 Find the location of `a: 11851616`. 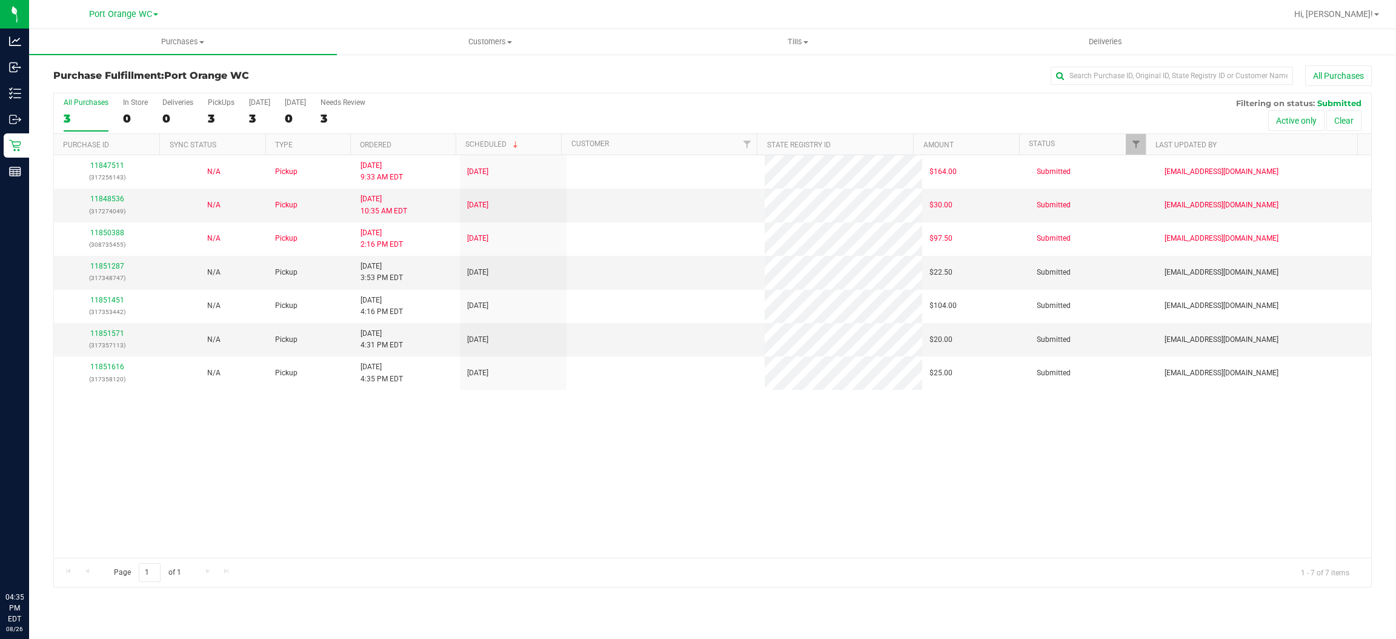

a: 11851616 is located at coordinates (107, 367).